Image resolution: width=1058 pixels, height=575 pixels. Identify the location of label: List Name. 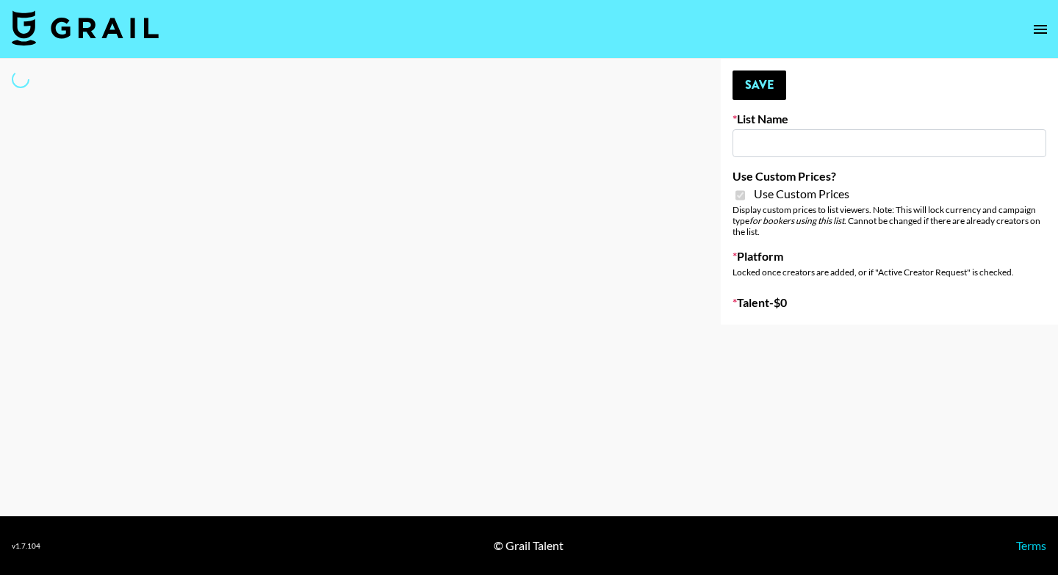
(889, 119).